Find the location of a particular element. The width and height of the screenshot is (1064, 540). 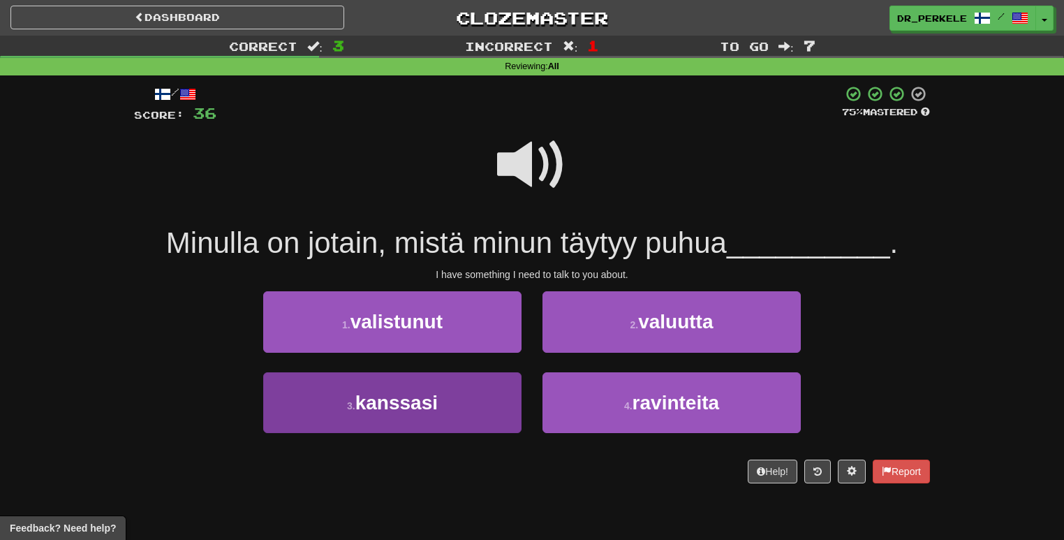

span: Incorrect is located at coordinates (509, 46).